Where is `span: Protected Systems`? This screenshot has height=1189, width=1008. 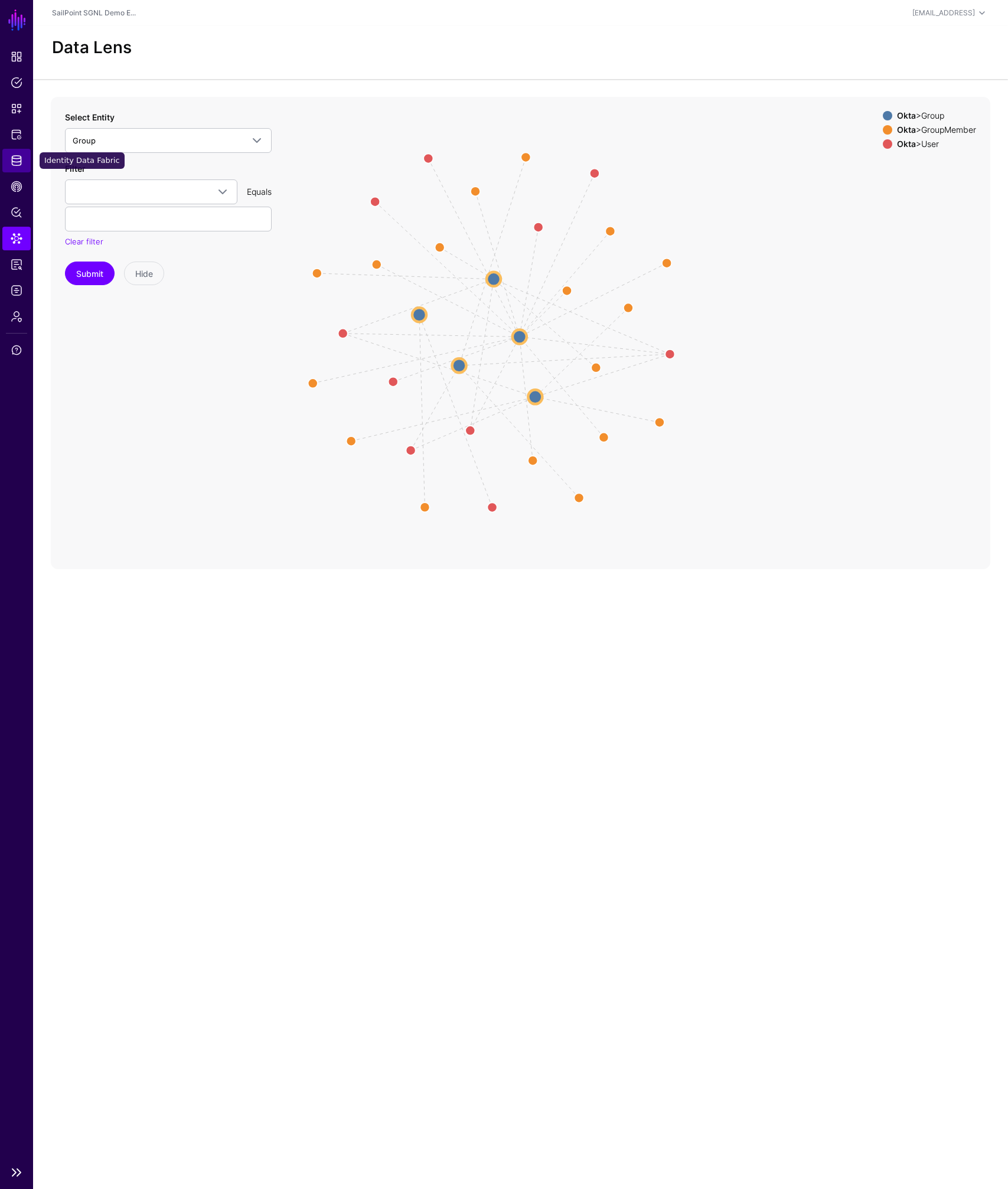 span: Protected Systems is located at coordinates (16, 135).